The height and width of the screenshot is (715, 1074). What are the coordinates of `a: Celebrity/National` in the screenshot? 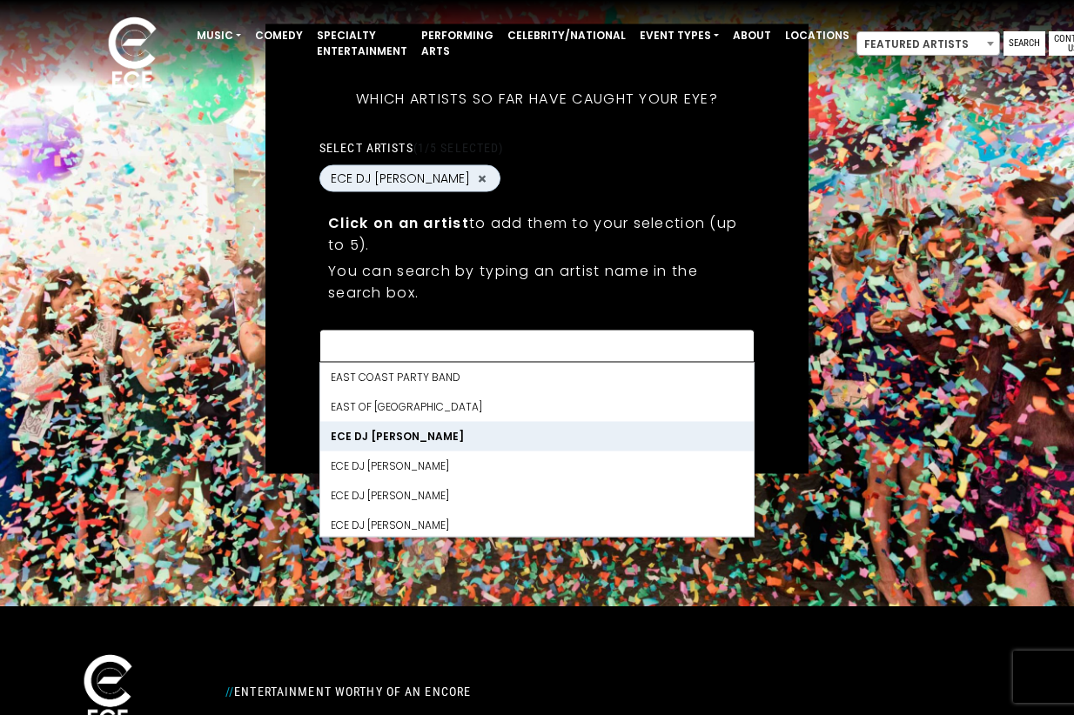 It's located at (567, 36).